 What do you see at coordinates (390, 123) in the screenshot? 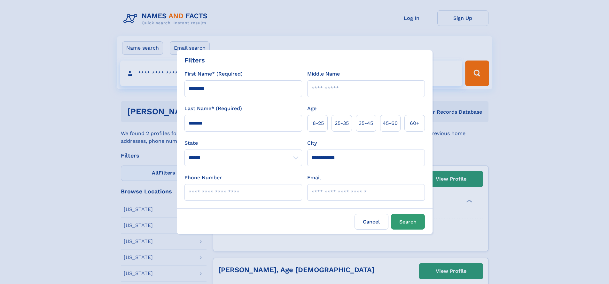
I see `span: 45‑60` at bounding box center [390, 123].